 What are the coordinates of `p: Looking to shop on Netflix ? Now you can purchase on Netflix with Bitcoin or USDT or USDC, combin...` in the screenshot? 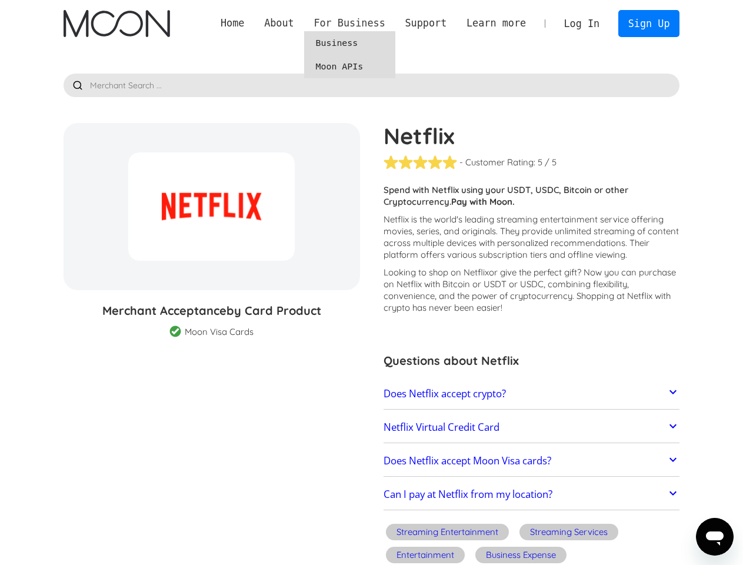 It's located at (532, 290).